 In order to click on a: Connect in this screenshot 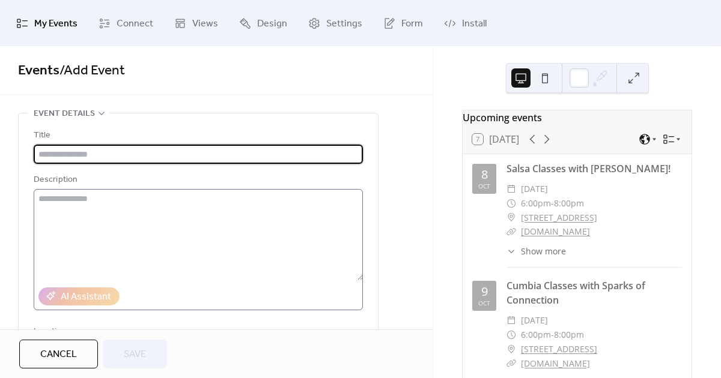, I will do `click(125, 23)`.